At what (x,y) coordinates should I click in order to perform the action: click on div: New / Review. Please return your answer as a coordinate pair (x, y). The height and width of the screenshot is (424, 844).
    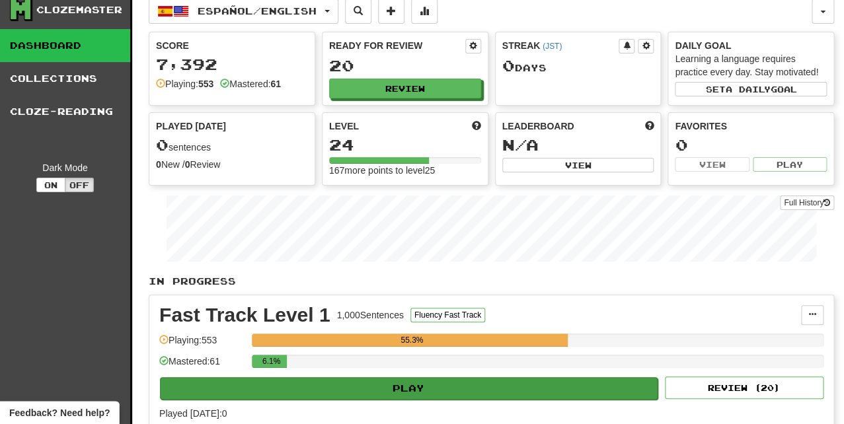
    Looking at the image, I should click on (232, 165).